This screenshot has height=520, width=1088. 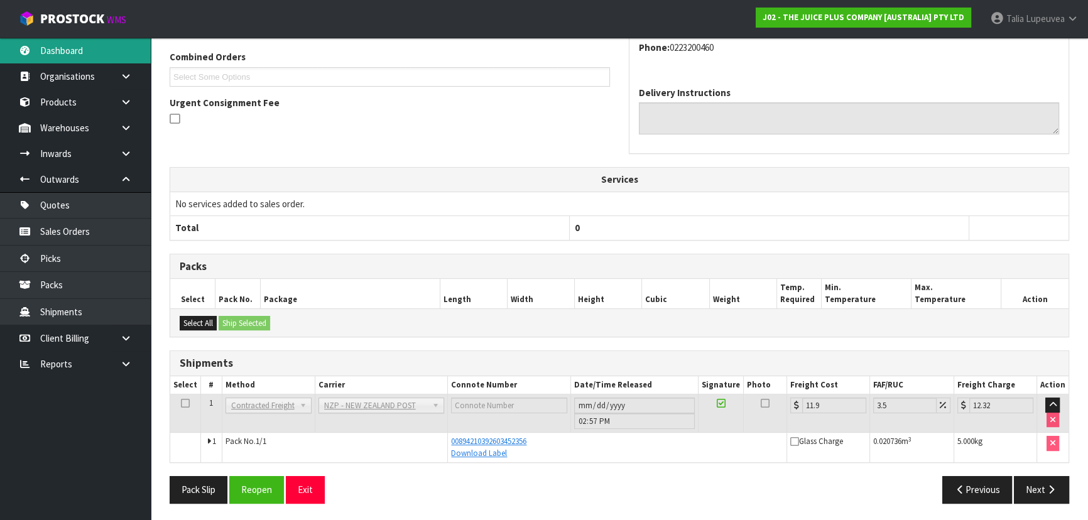 What do you see at coordinates (116, 19) in the screenshot?
I see `small: WMS` at bounding box center [116, 19].